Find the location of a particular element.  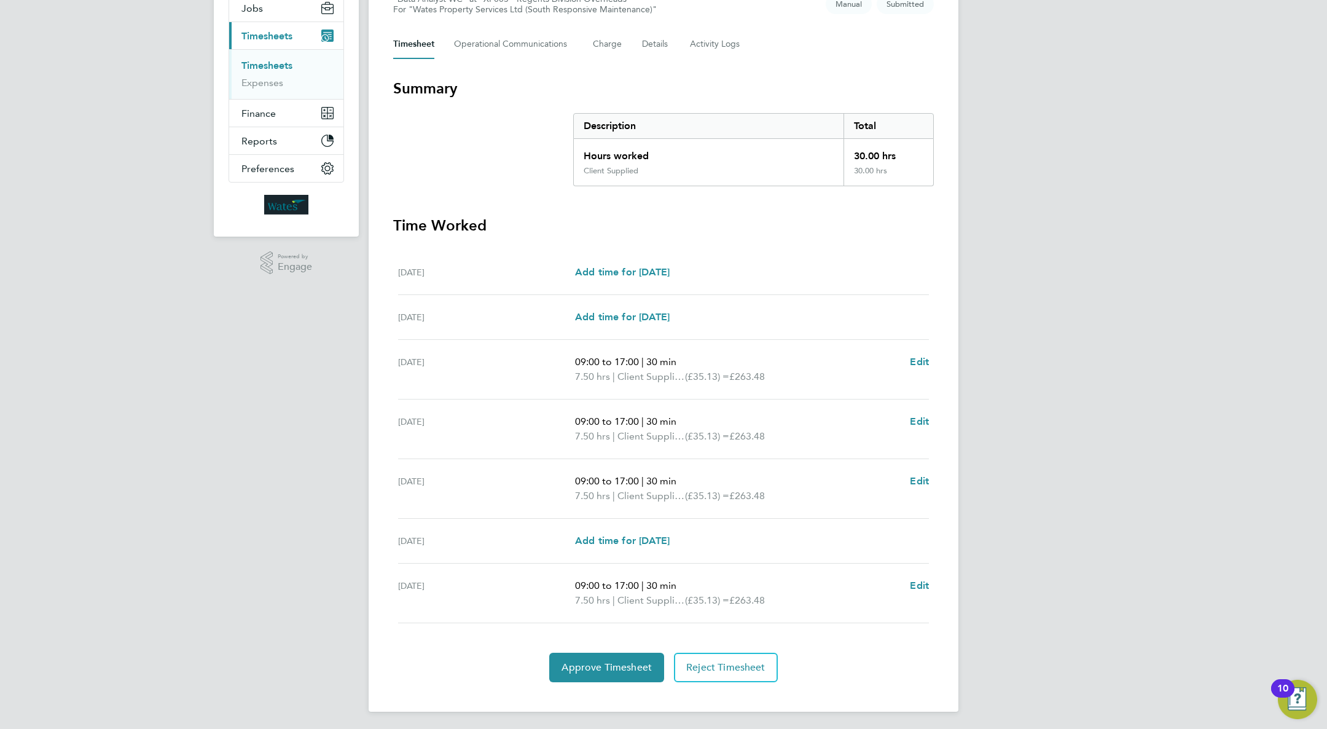

button: Approve Timesheet is located at coordinates (606, 667).